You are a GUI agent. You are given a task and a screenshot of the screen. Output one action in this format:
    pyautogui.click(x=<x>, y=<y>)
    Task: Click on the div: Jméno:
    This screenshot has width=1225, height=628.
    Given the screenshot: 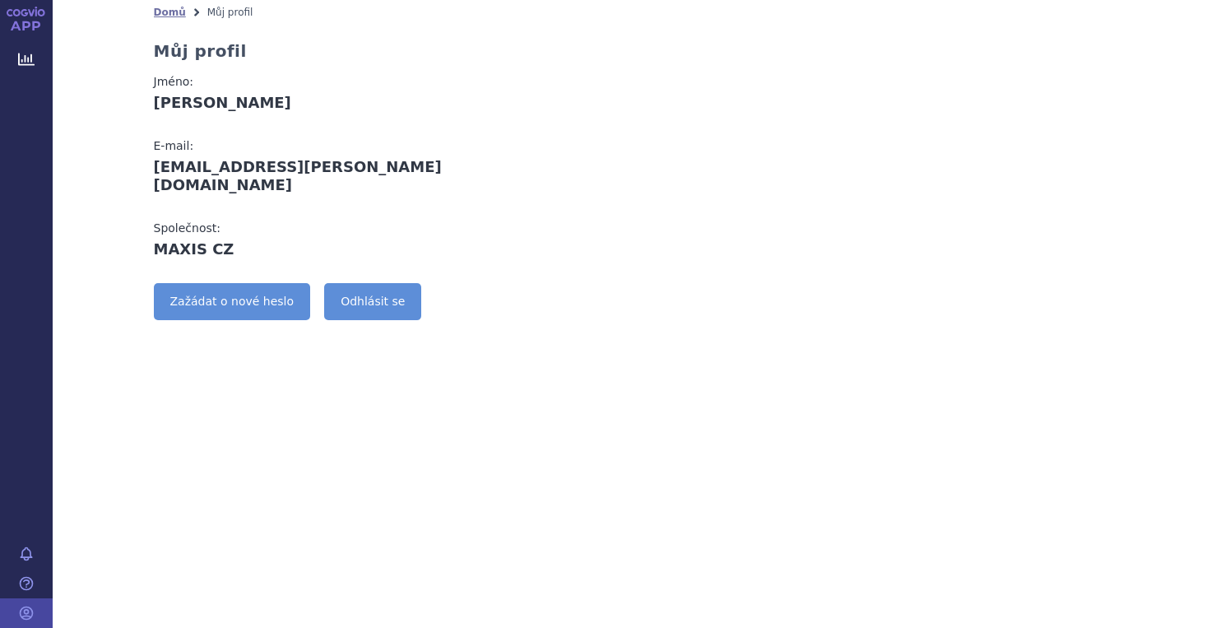 What is the action you would take?
    pyautogui.click(x=348, y=81)
    